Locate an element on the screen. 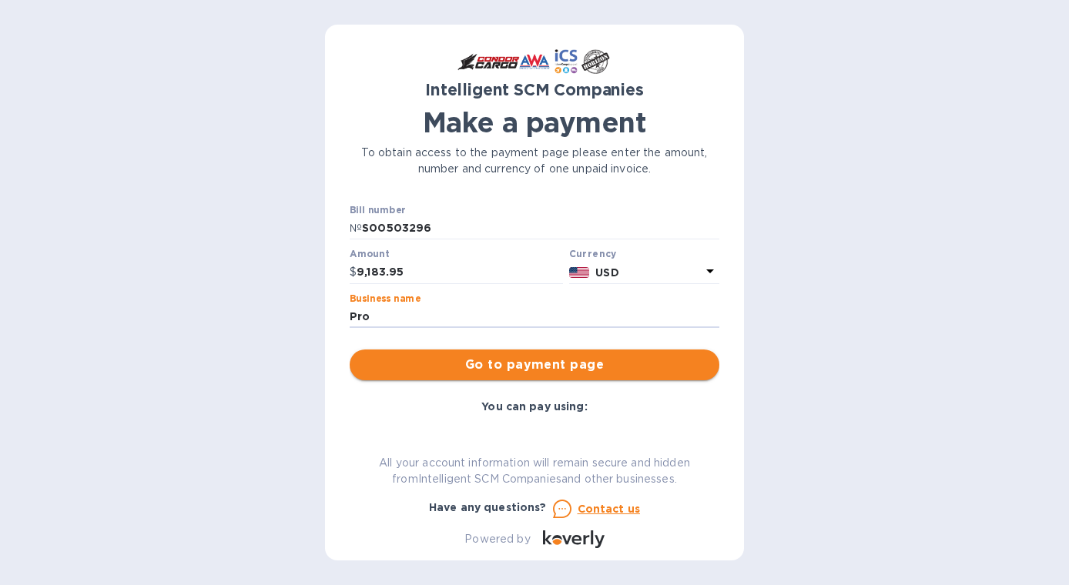 The height and width of the screenshot is (585, 1069). p: Powered by is located at coordinates (497, 539).